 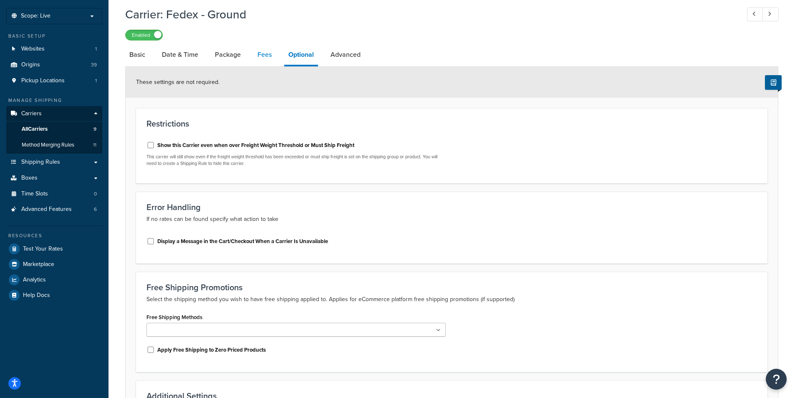 What do you see at coordinates (54, 81) in the screenshot?
I see `a: Pickup Locations1` at bounding box center [54, 81].